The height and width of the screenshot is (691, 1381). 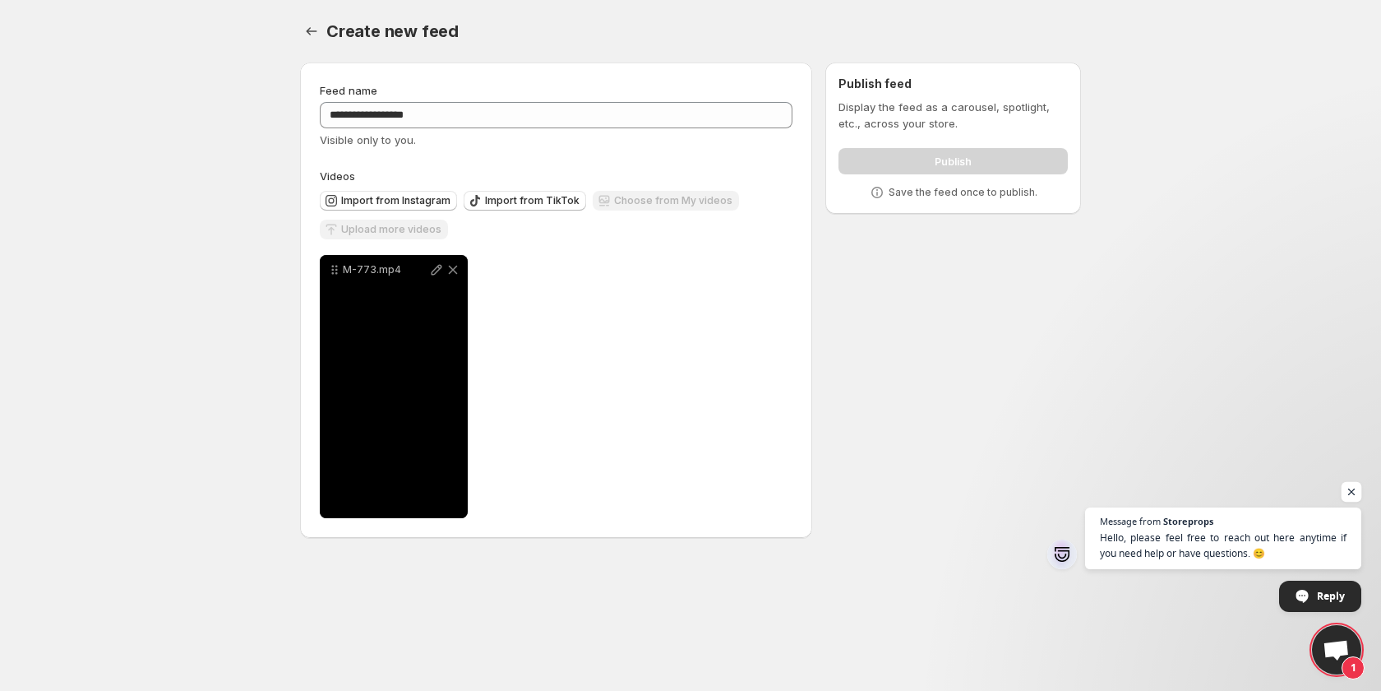 What do you see at coordinates (386, 270) in the screenshot?
I see `p: M-773.mp4` at bounding box center [386, 270].